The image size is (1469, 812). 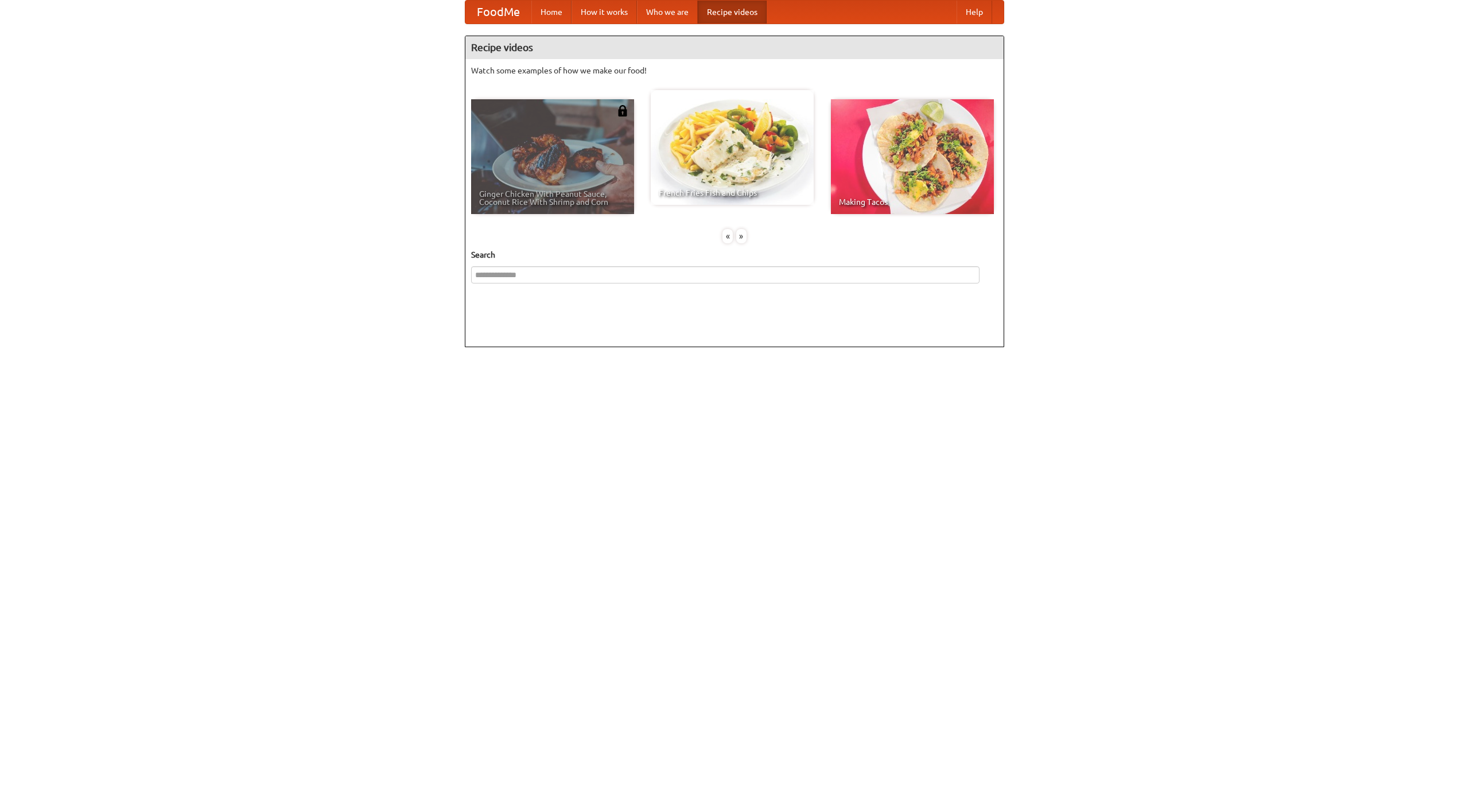 What do you see at coordinates (623, 111) in the screenshot?
I see `img: 483408.png` at bounding box center [623, 111].